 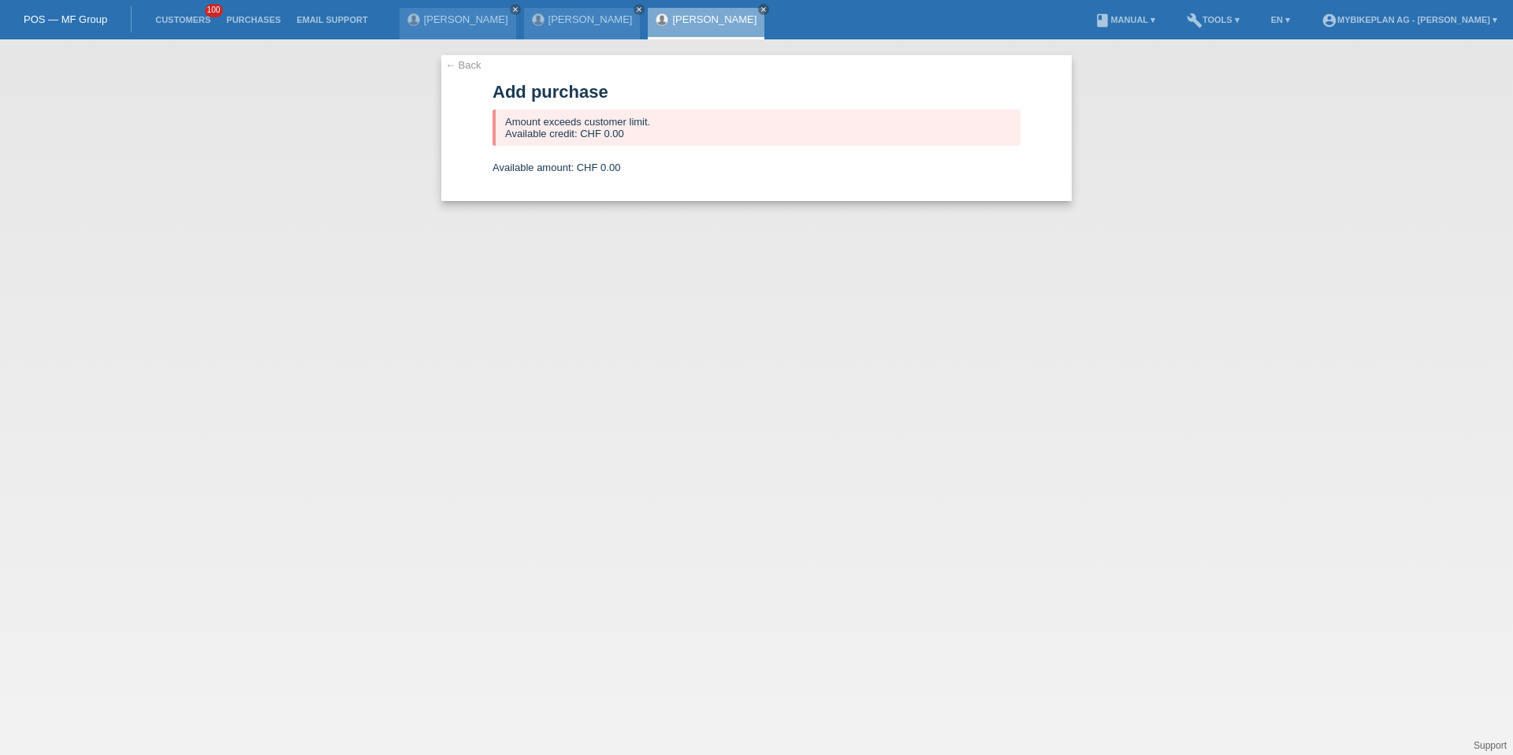 I want to click on span: 100, so click(x=214, y=10).